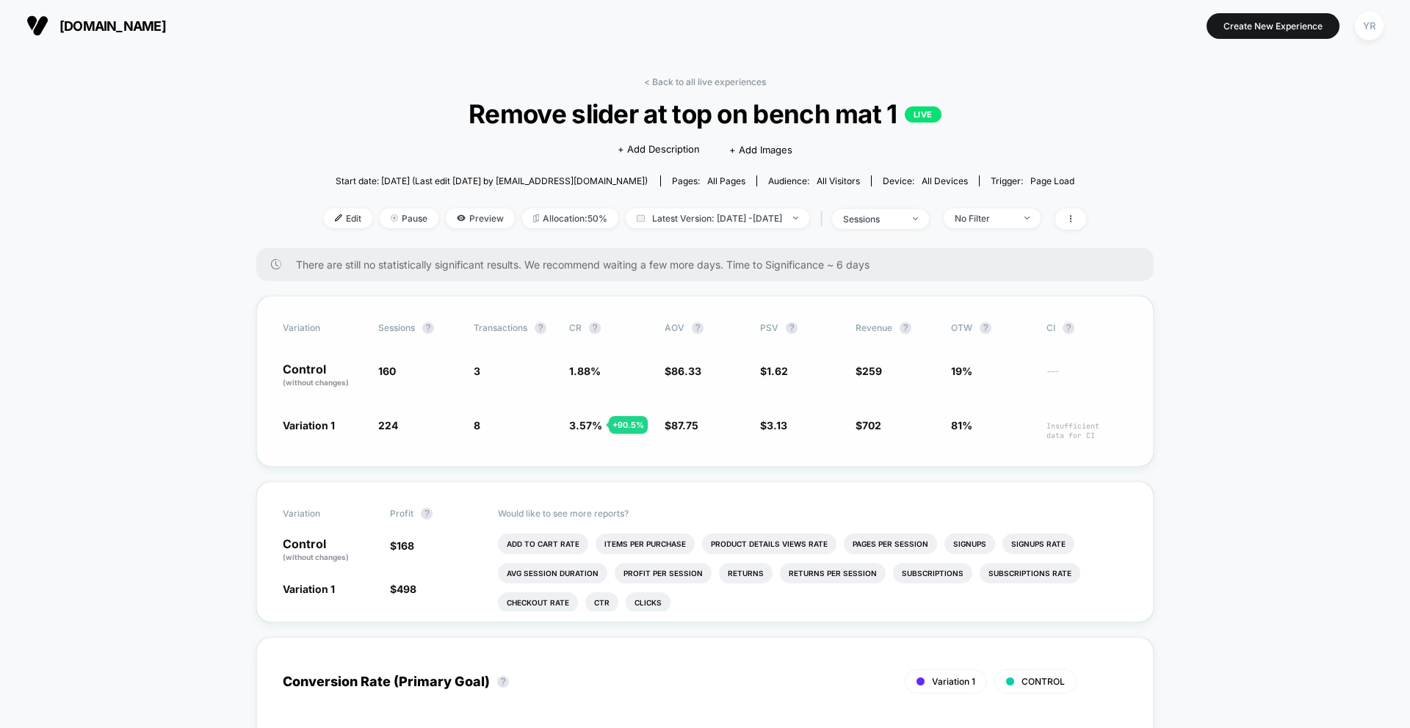  Describe the element at coordinates (872, 219) in the screenshot. I see `div: sessions` at that location.